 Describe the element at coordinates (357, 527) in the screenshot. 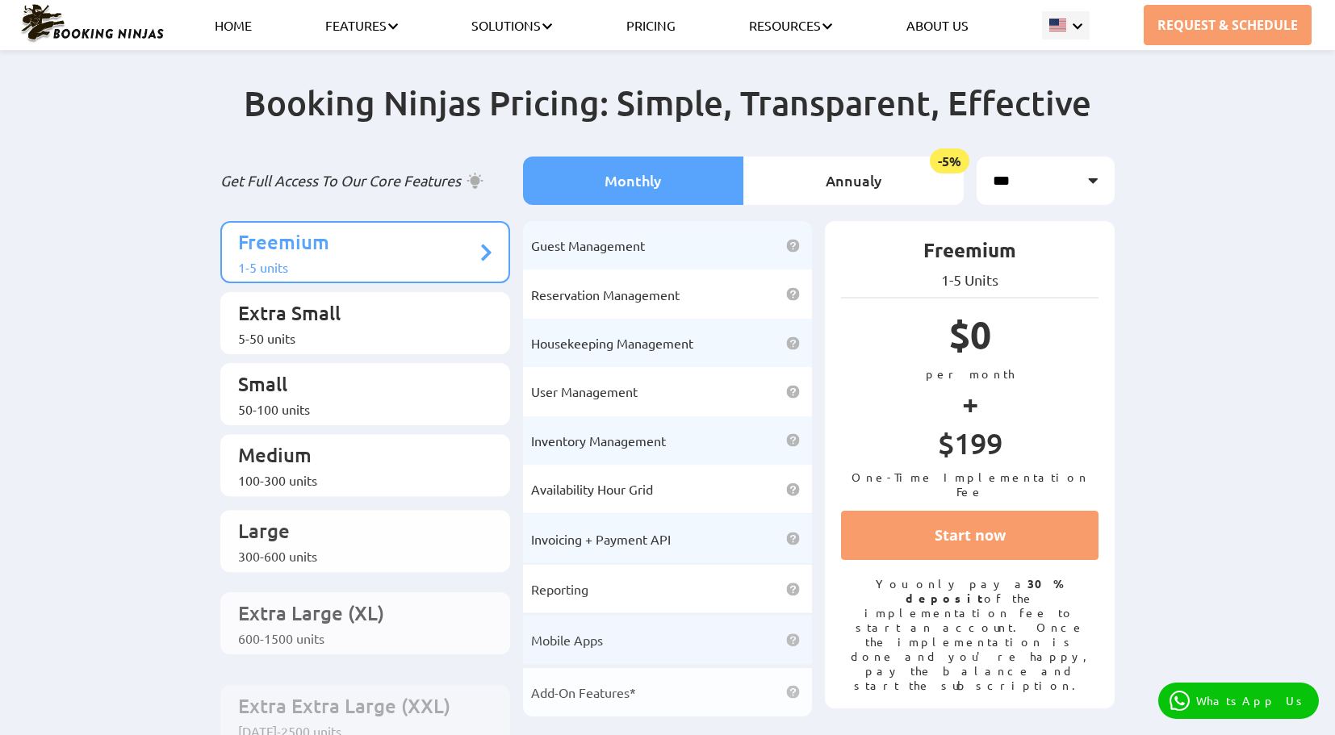

I see `p: Large` at that location.